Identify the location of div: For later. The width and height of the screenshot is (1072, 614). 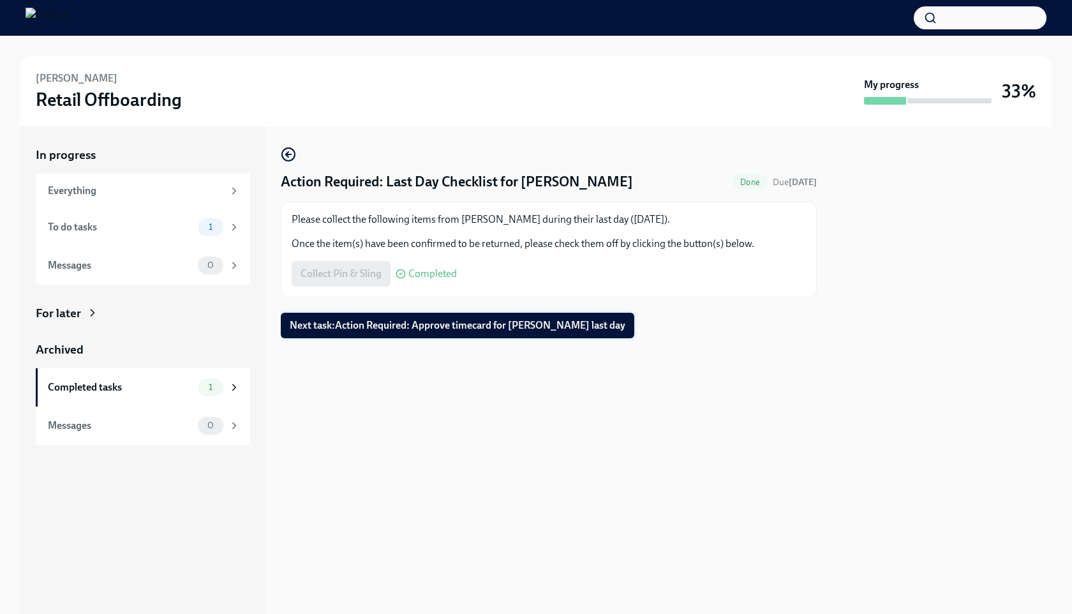
(58, 313).